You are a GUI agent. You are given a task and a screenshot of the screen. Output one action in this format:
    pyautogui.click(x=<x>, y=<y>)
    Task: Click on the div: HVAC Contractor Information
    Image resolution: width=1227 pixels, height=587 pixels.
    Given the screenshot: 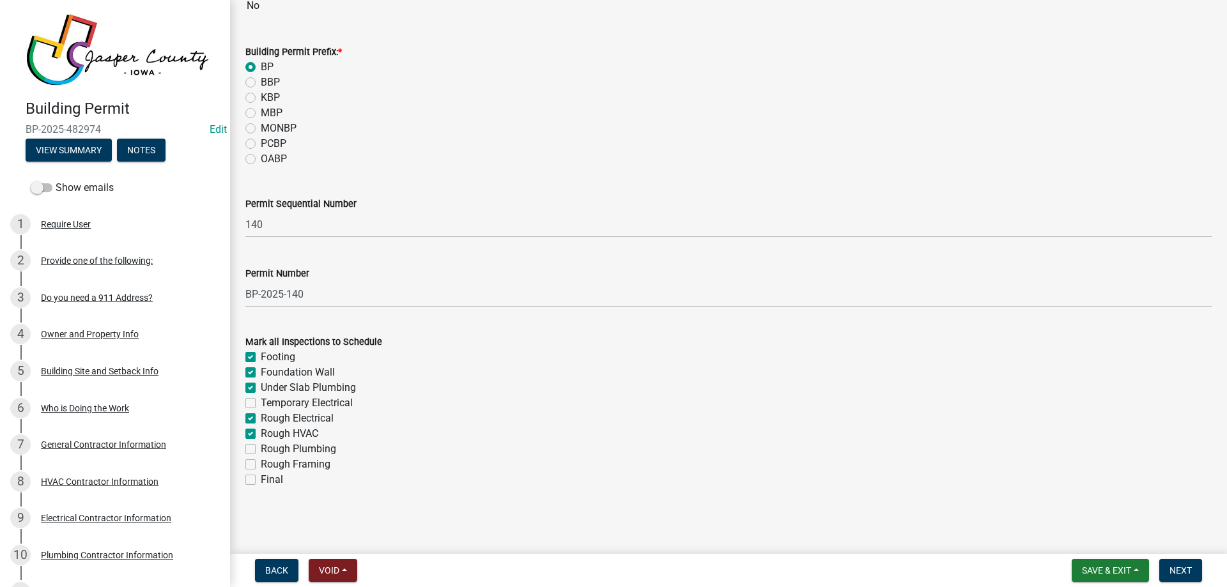 What is the action you would take?
    pyautogui.click(x=100, y=482)
    